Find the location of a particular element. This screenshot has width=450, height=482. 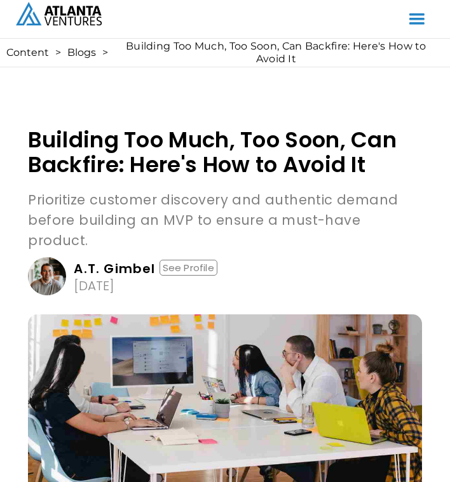

p: Prioritize customer discovery and authentic demand before building an MVP to ensure a must-have p... is located at coordinates (224, 220).